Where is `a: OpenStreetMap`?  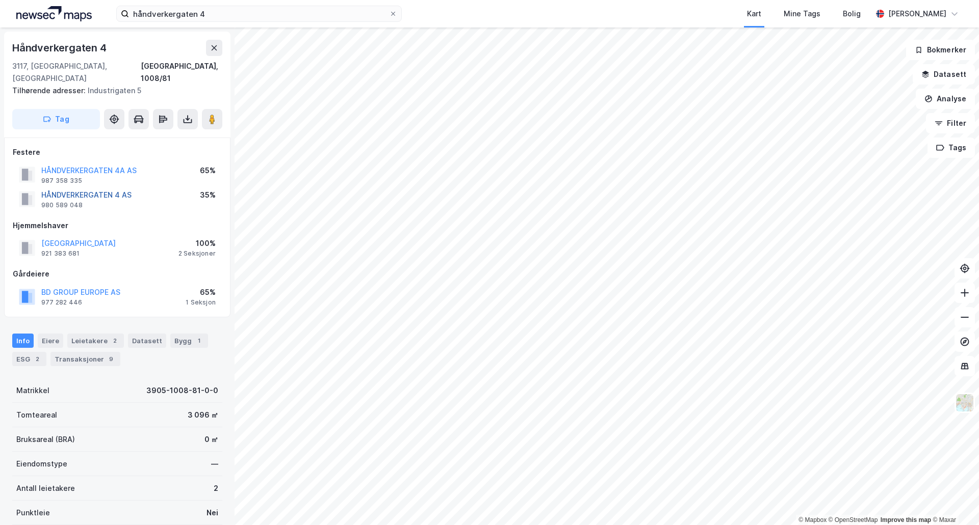 a: OpenStreetMap is located at coordinates (853, 520).